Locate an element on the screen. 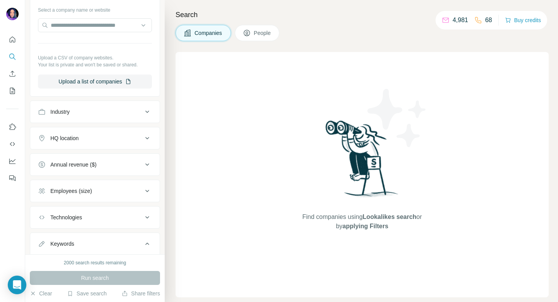 The width and height of the screenshot is (558, 302). span: People is located at coordinates (263, 33).